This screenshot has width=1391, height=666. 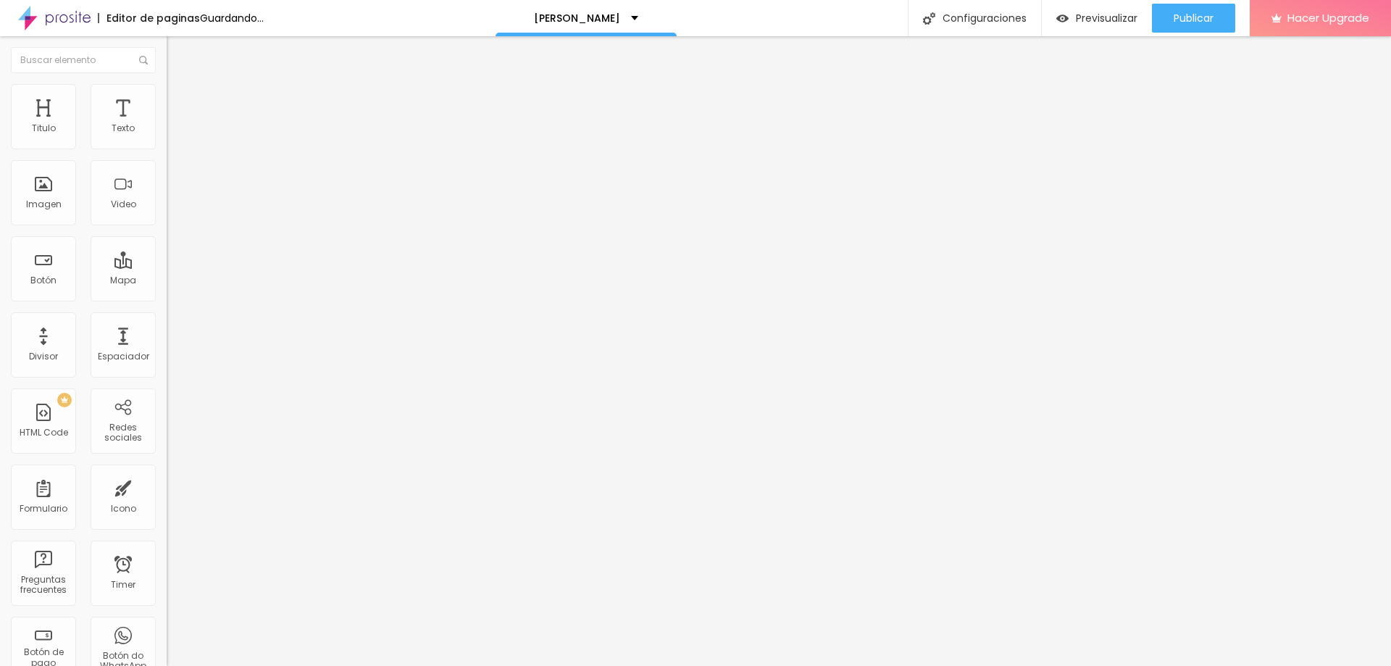 I want to click on div: Mapa, so click(x=123, y=280).